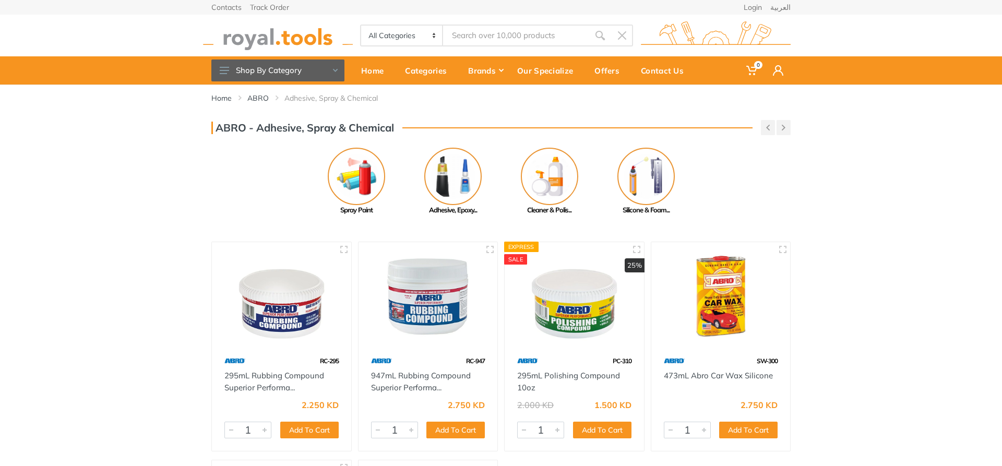 This screenshot has height=466, width=1002. Describe the element at coordinates (752, 70) in the screenshot. I see `a: 0` at that location.